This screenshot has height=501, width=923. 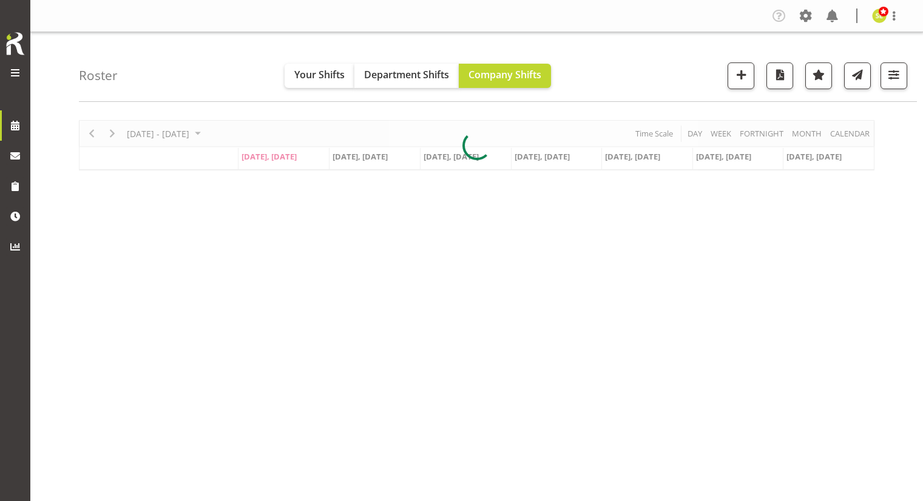 I want to click on span: Your Shifts, so click(x=319, y=75).